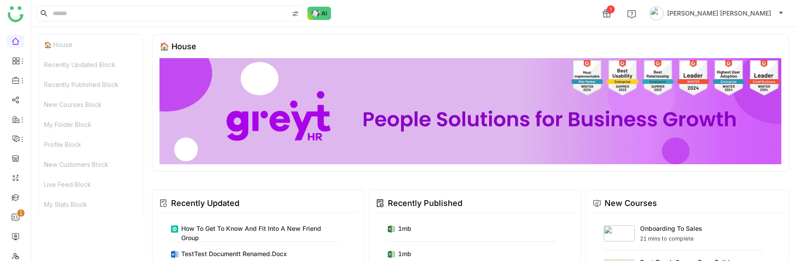 The height and width of the screenshot is (261, 796). What do you see at coordinates (91, 164) in the screenshot?
I see `div: New Customers Block` at bounding box center [91, 164].